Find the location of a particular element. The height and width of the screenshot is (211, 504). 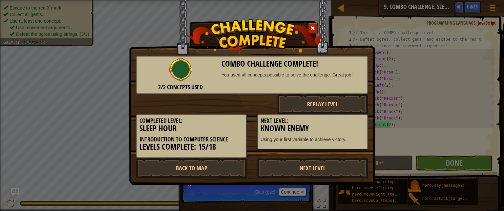

img: combo_complete.png is located at coordinates (181, 70).